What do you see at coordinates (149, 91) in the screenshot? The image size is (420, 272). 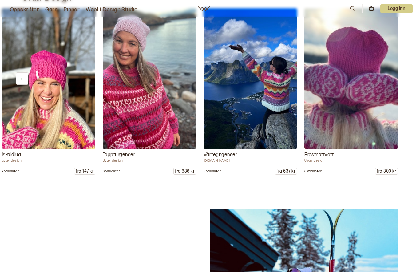 I see `a: Uvær design Toppturgenser Toppturgenseren er en fargerik og fin genser som passer perfekt til din...` at bounding box center [149, 91].